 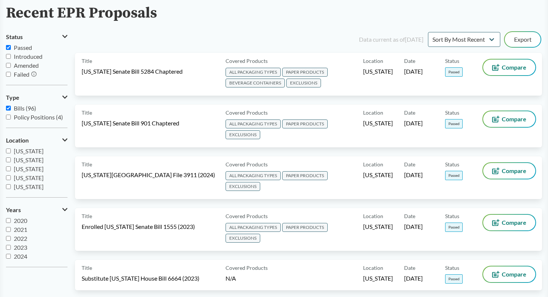 I want to click on span: Years, so click(x=13, y=210).